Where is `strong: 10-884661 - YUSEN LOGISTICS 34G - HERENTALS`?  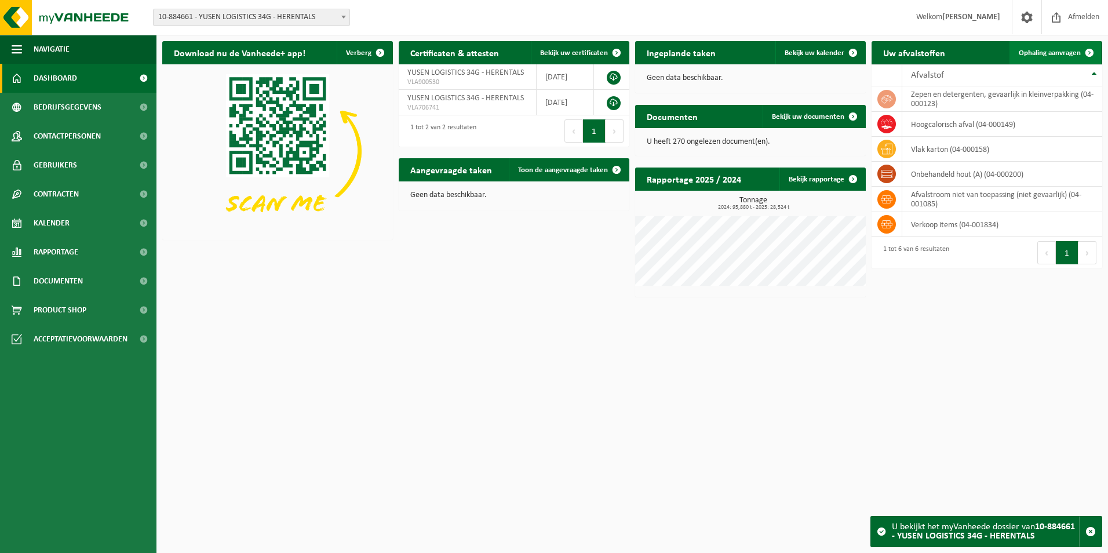 strong: 10-884661 - YUSEN LOGISTICS 34G - HERENTALS is located at coordinates (984, 532).